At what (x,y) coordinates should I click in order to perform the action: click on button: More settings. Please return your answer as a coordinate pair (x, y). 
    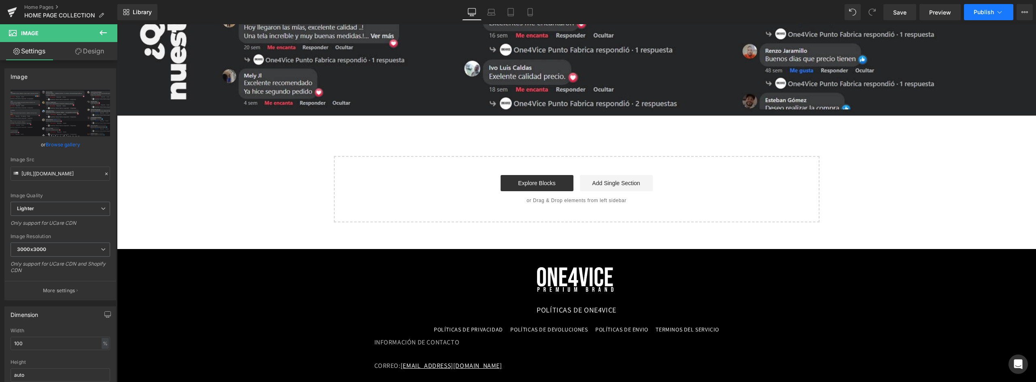
    Looking at the image, I should click on (60, 290).